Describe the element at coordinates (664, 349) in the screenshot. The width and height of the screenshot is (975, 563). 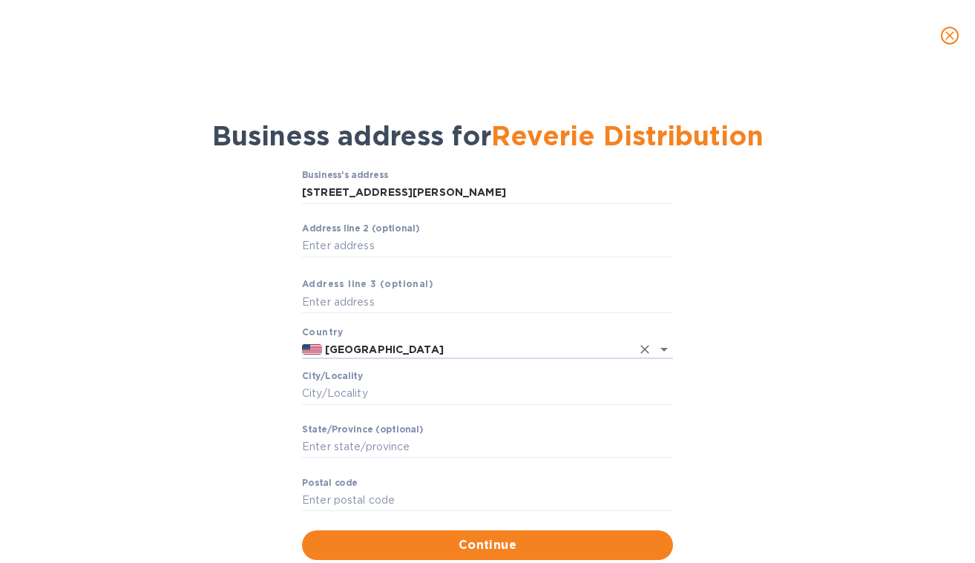
I see `button: Open` at that location.